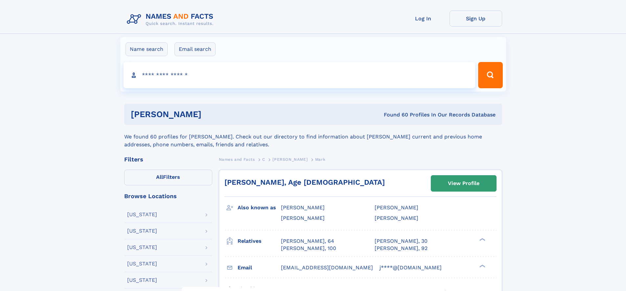 The height and width of the screenshot is (291, 626). I want to click on a: Names and Facts, so click(237, 159).